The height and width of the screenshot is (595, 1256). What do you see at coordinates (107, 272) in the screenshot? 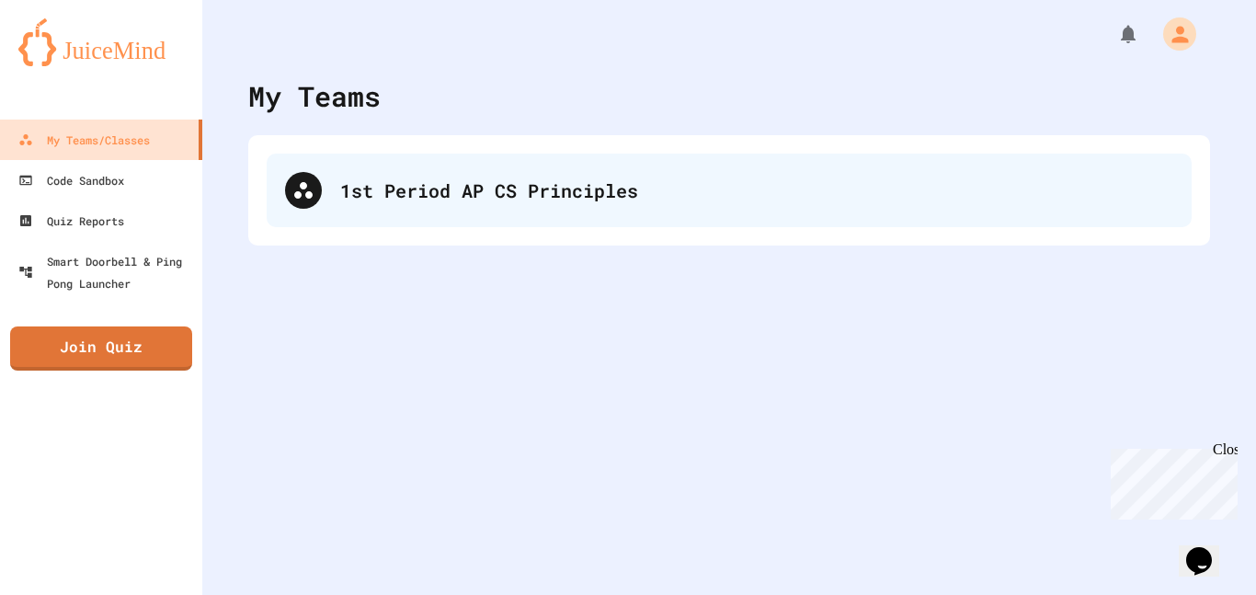
I see `div: Smart Doorbell & Ping Pong Launcher` at bounding box center [107, 272].